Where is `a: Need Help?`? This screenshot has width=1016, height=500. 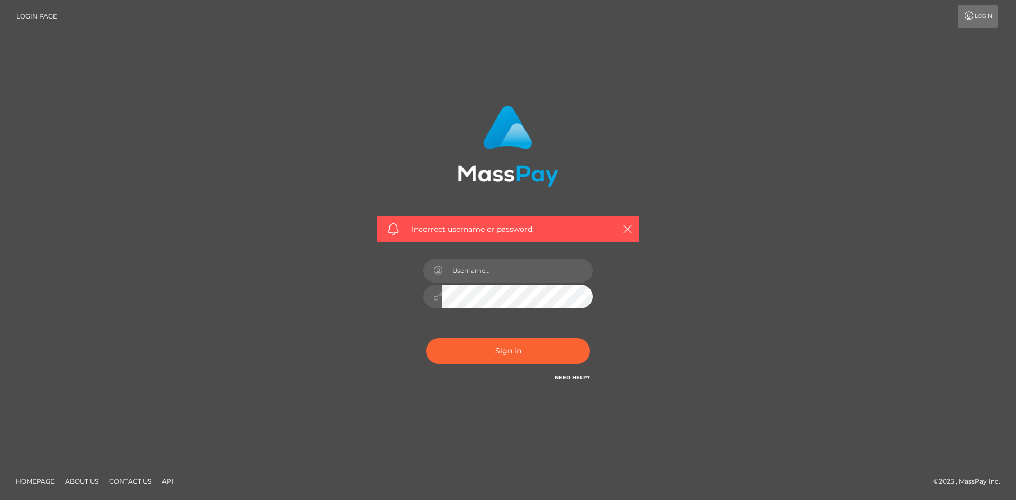
a: Need Help? is located at coordinates (572, 377).